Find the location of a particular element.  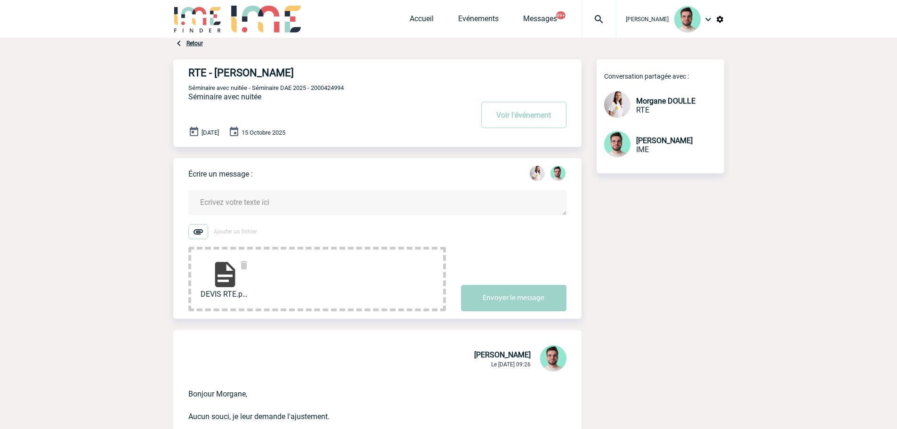

div: Morgane DOULLE is located at coordinates (537, 174).